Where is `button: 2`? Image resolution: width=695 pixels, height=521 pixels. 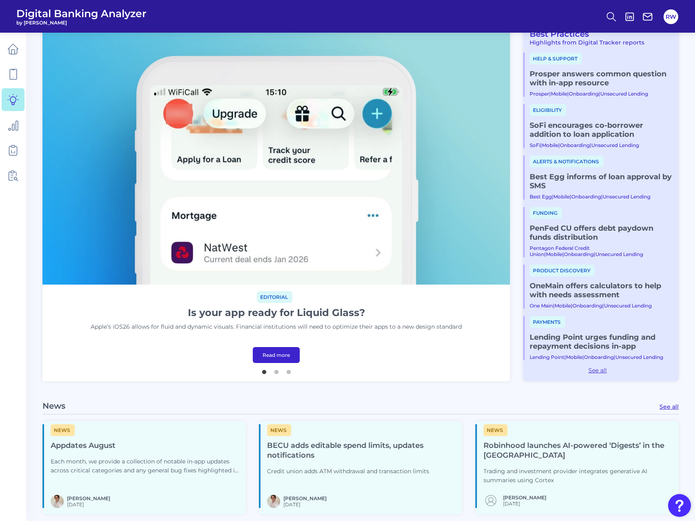 button: 2 is located at coordinates (276, 370).